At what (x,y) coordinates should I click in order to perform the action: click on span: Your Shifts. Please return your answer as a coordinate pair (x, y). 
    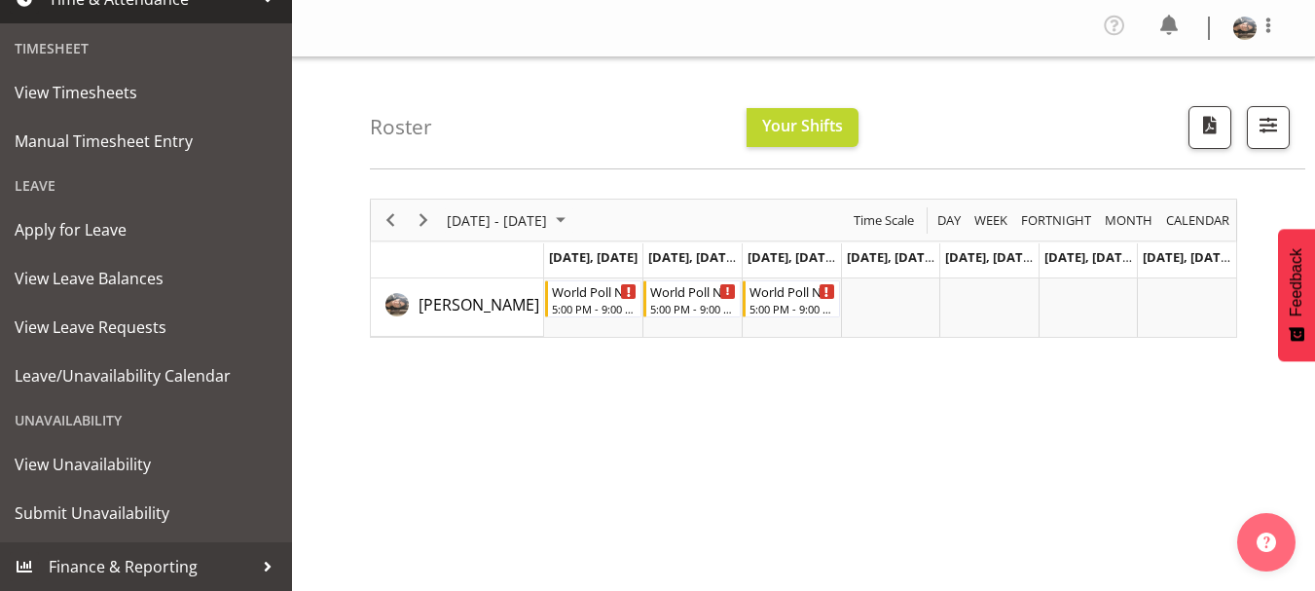
    Looking at the image, I should click on (802, 126).